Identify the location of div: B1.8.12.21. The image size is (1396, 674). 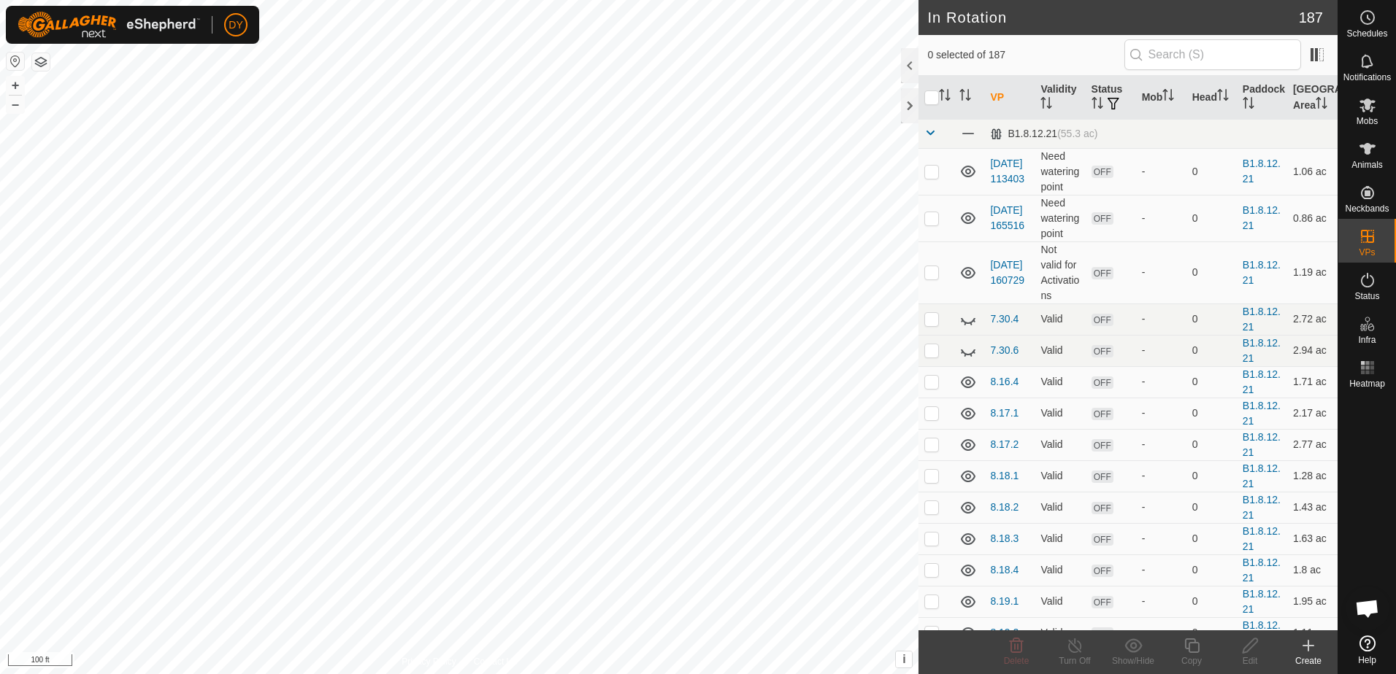
(1043, 134).